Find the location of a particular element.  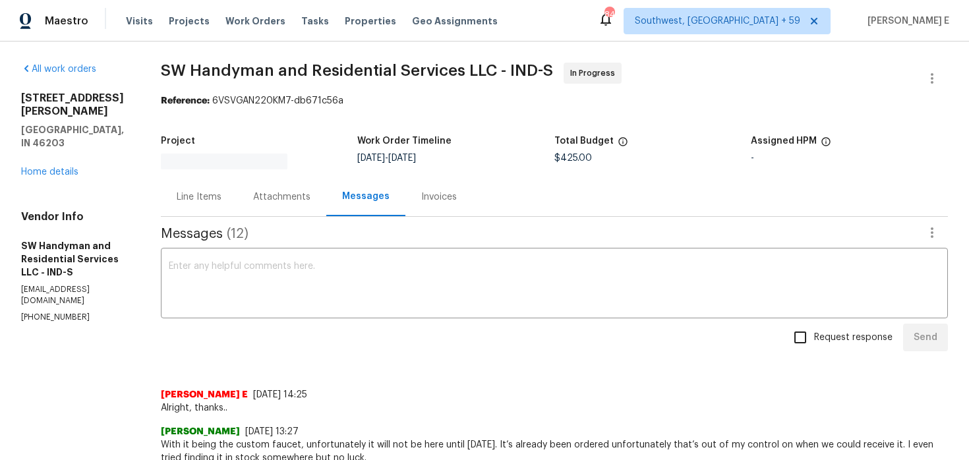

div: Line Items is located at coordinates (199, 197).